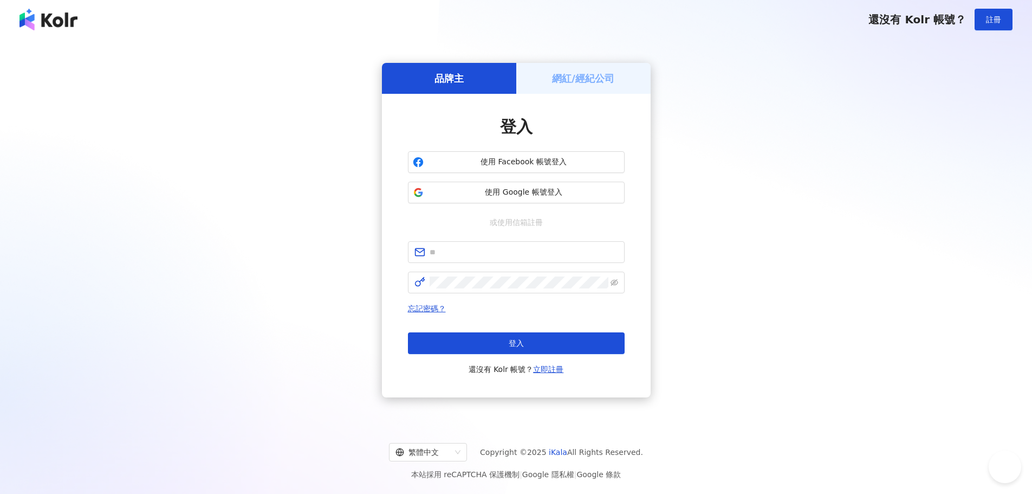 This screenshot has height=494, width=1032. What do you see at coordinates (449, 78) in the screenshot?
I see `h5: 品牌主` at bounding box center [449, 78].